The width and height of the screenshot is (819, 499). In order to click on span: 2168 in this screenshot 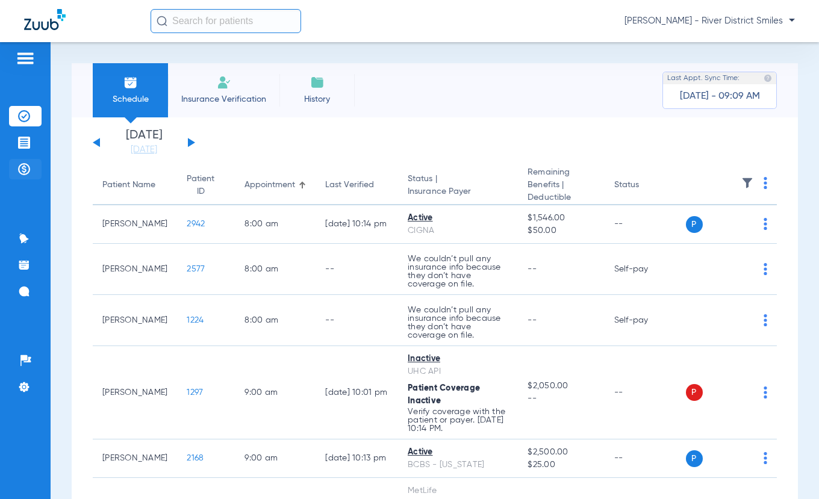, I will do `click(195, 458)`.